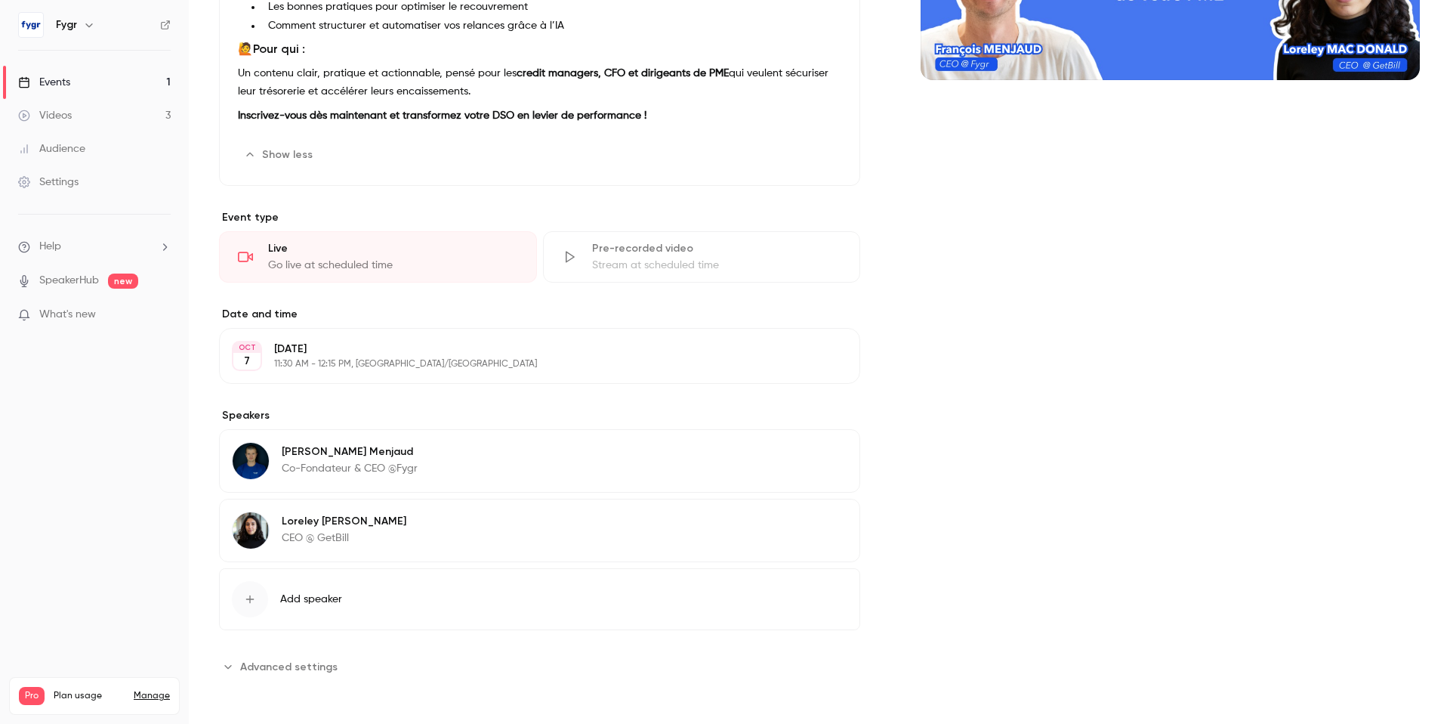  Describe the element at coordinates (32, 696) in the screenshot. I see `span: Pro` at that location.